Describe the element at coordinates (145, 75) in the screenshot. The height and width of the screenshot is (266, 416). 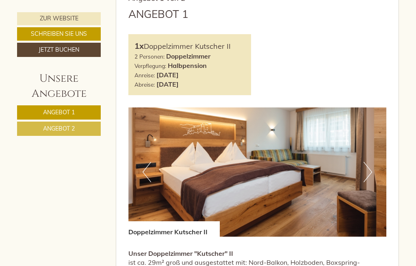
I see `small: Anreise:` at that location.